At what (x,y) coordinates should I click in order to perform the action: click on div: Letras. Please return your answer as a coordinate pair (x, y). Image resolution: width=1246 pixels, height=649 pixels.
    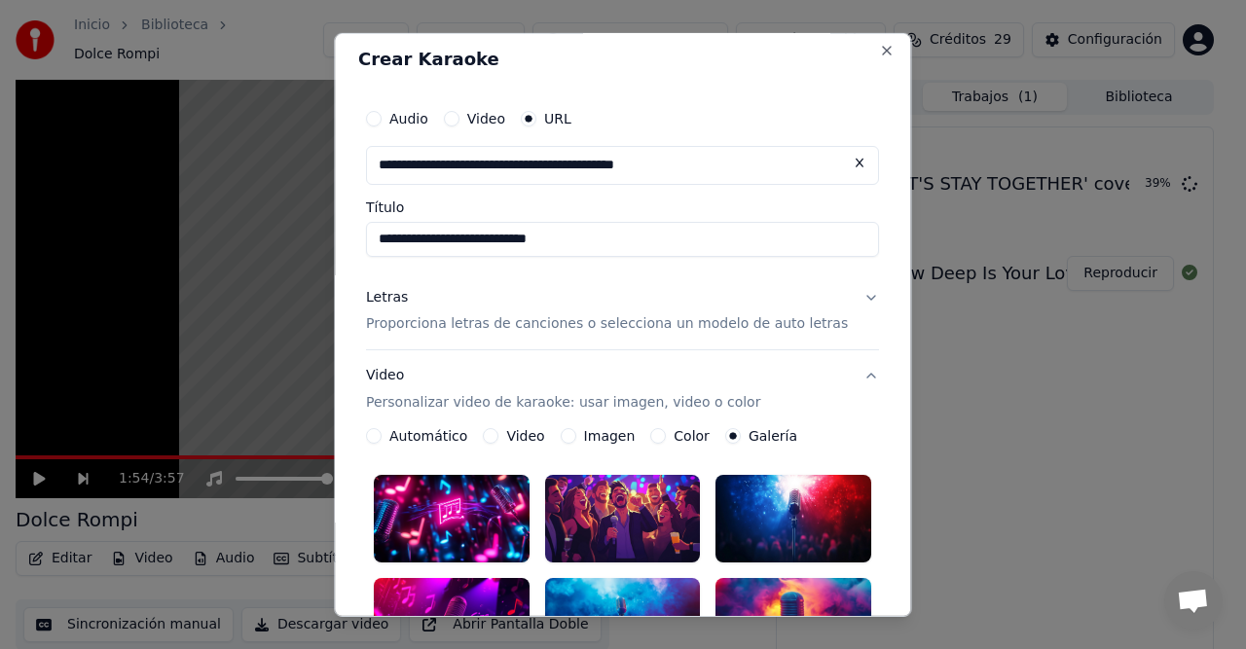
    Looking at the image, I should click on (386, 297).